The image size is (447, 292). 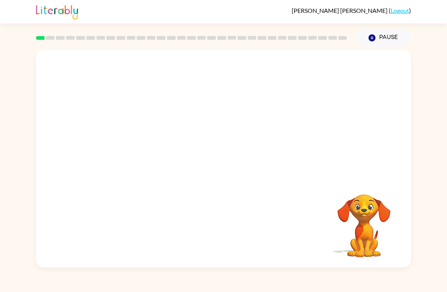 What do you see at coordinates (400, 10) in the screenshot?
I see `a: Logout` at bounding box center [400, 10].